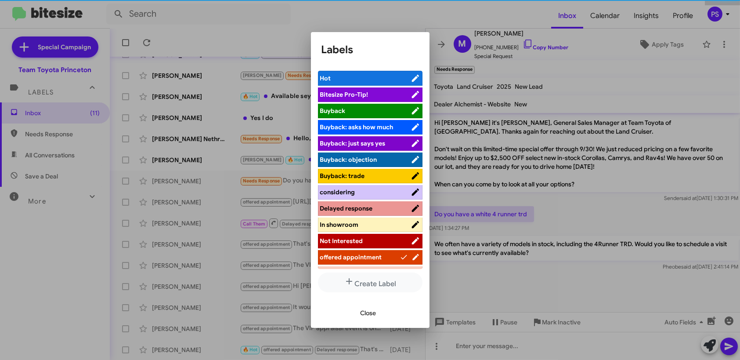 Image resolution: width=740 pixels, height=360 pixels. What do you see at coordinates (353, 143) in the screenshot?
I see `span: Buyback: just says yes` at bounding box center [353, 143].